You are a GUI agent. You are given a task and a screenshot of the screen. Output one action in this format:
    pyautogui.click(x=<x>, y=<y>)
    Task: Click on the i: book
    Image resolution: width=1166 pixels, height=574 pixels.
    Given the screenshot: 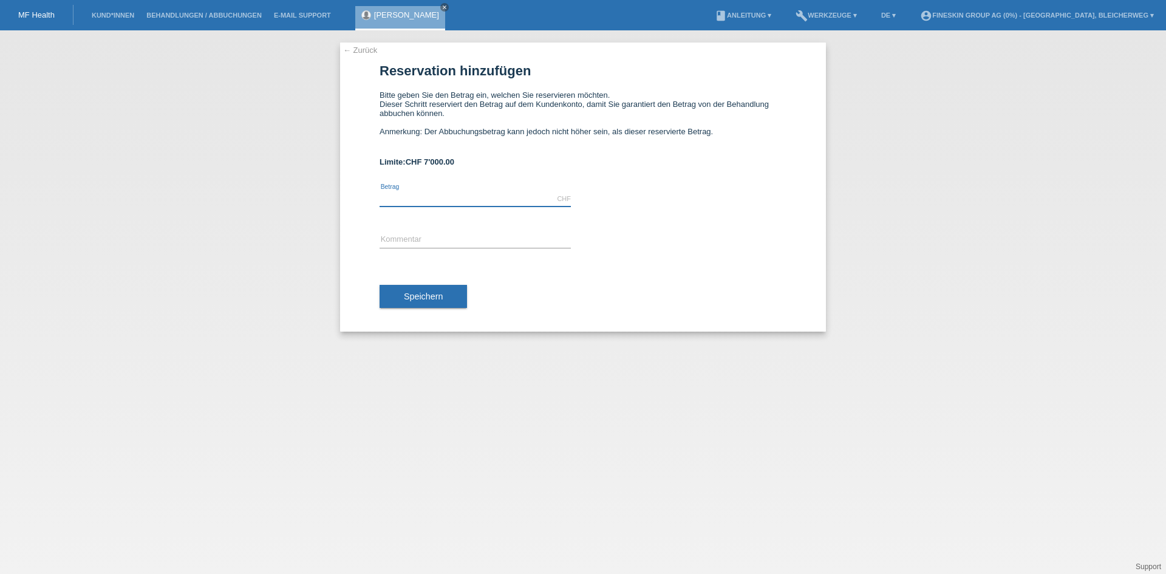 What is the action you would take?
    pyautogui.click(x=721, y=16)
    